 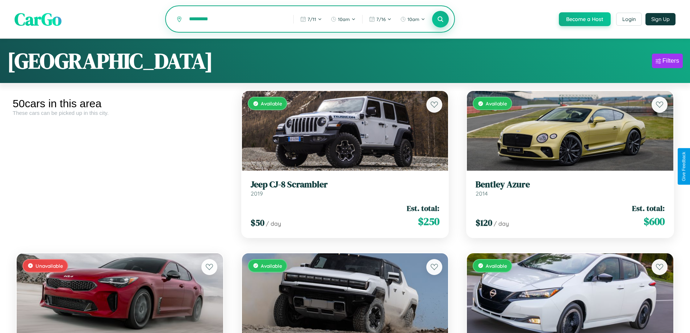 I want to click on span: 2014, so click(x=482, y=193).